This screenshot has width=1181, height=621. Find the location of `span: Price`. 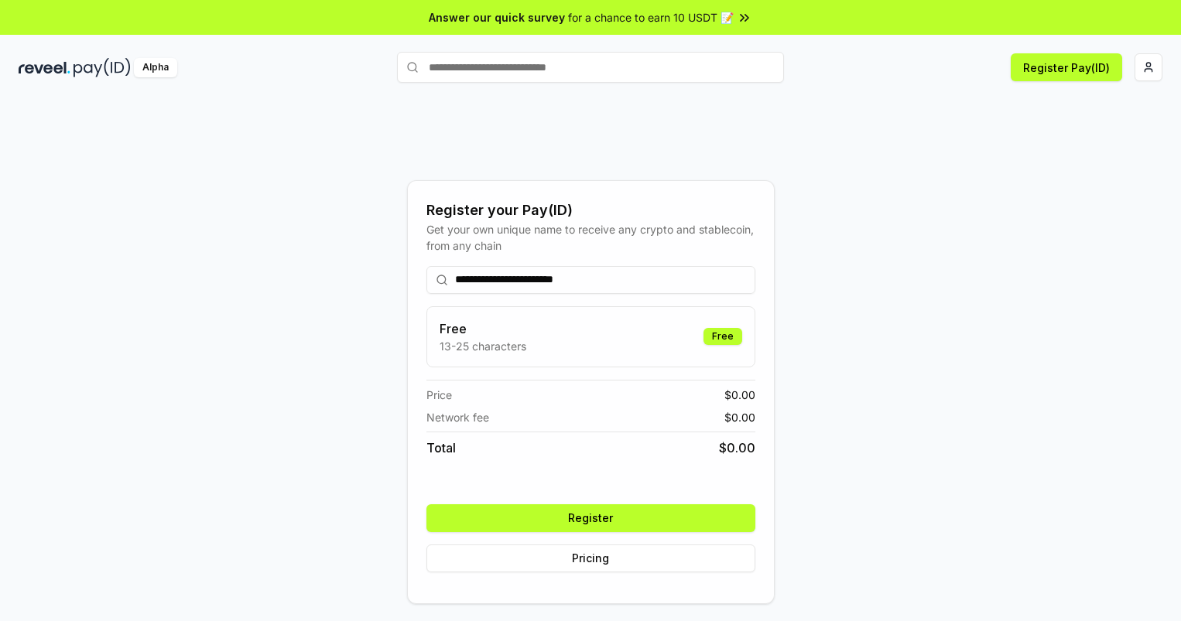

span: Price is located at coordinates (439, 395).